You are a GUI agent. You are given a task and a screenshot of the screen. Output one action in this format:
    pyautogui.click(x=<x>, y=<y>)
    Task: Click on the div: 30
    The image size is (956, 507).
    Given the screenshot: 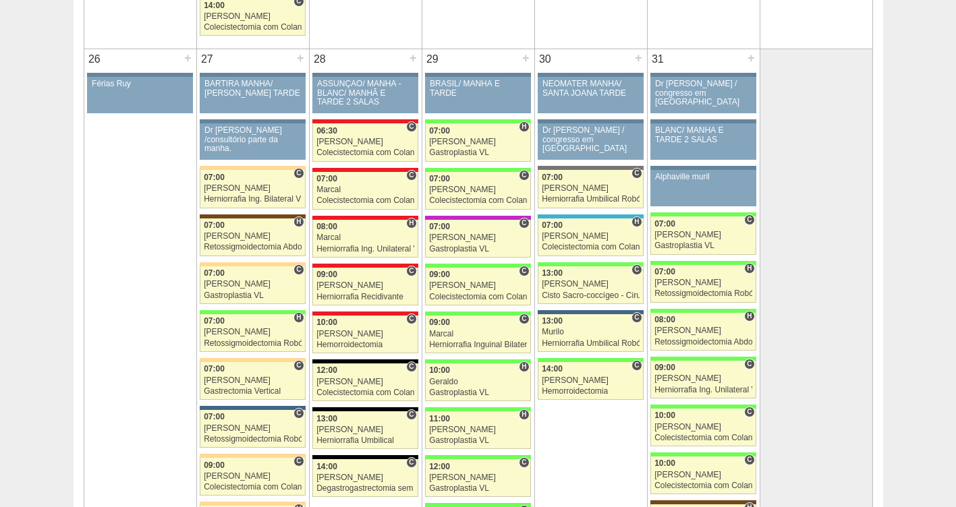 What is the action you would take?
    pyautogui.click(x=545, y=59)
    